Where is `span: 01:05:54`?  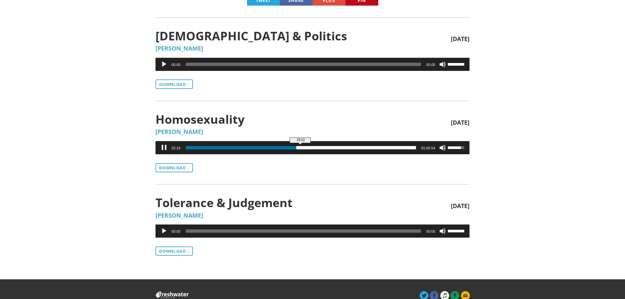
span: 01:05:54 is located at coordinates (428, 148).